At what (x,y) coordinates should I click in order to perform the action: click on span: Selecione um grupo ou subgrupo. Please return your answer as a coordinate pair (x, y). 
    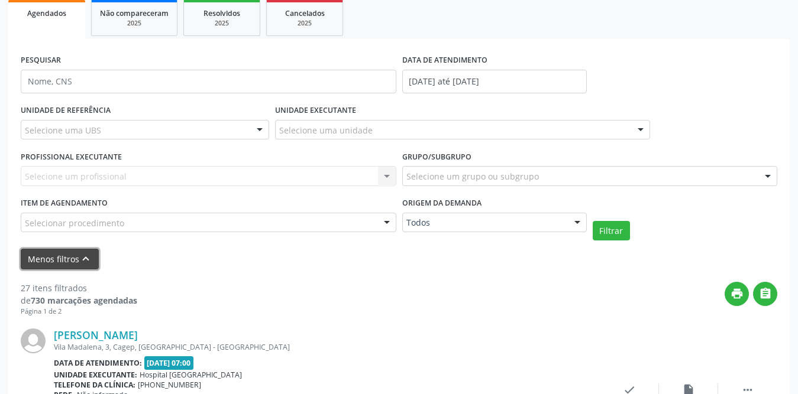
    Looking at the image, I should click on (472, 176).